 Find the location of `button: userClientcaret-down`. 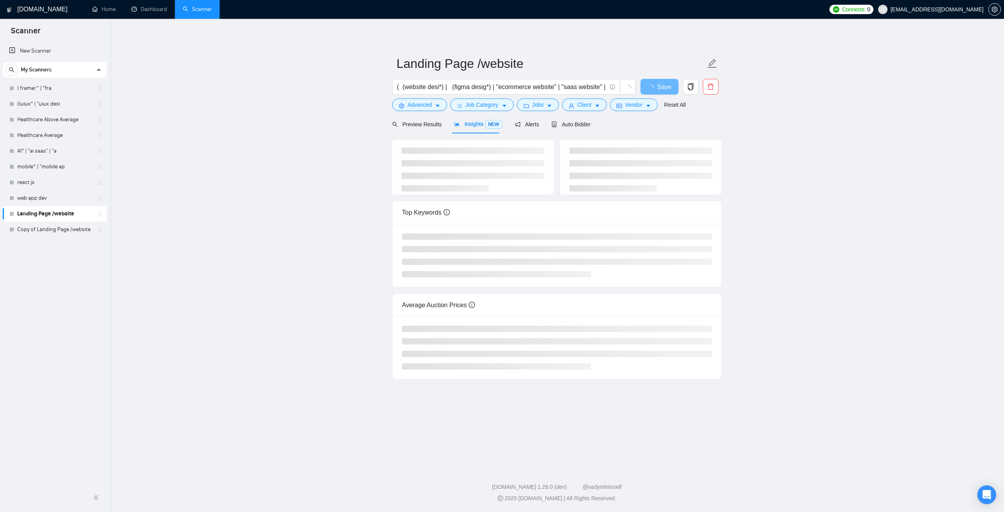

button: userClientcaret-down is located at coordinates (584, 105).